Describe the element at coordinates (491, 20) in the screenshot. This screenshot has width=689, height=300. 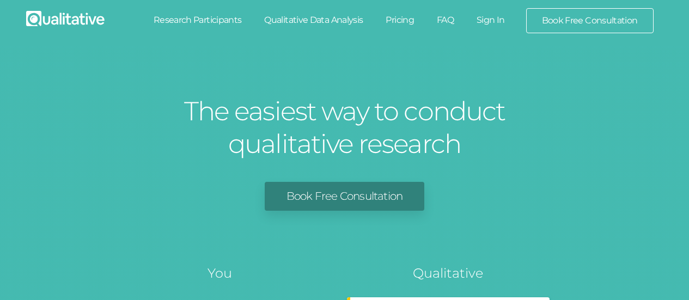
I see `a: Sign In` at that location.